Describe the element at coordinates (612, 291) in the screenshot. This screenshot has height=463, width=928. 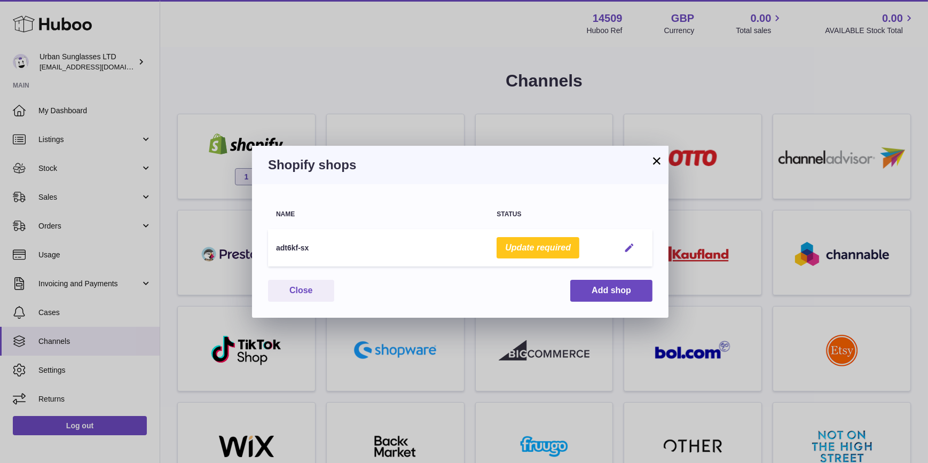
I see `button: Add shop` at that location.